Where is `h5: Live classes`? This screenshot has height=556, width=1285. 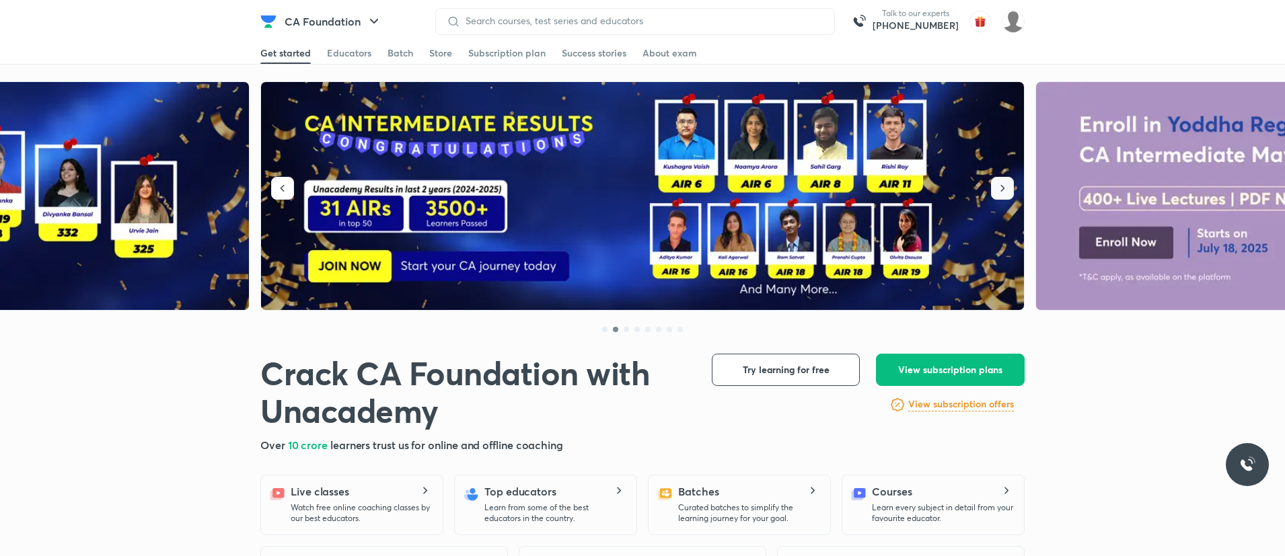 h5: Live classes is located at coordinates (320, 492).